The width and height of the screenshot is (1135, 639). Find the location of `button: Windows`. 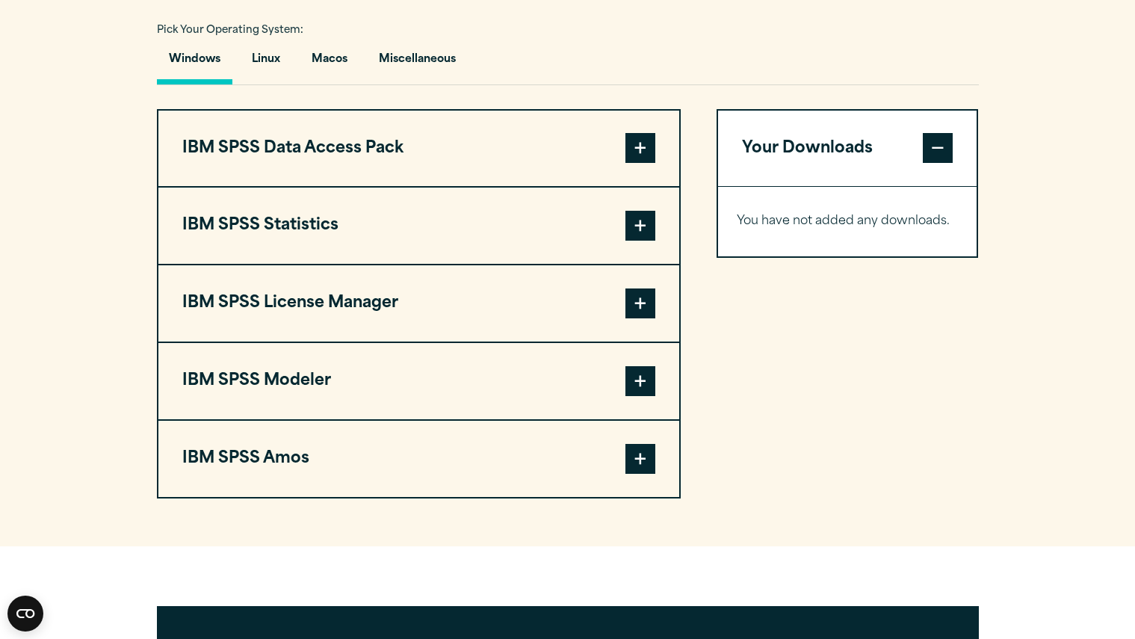

button: Windows is located at coordinates (194, 63).